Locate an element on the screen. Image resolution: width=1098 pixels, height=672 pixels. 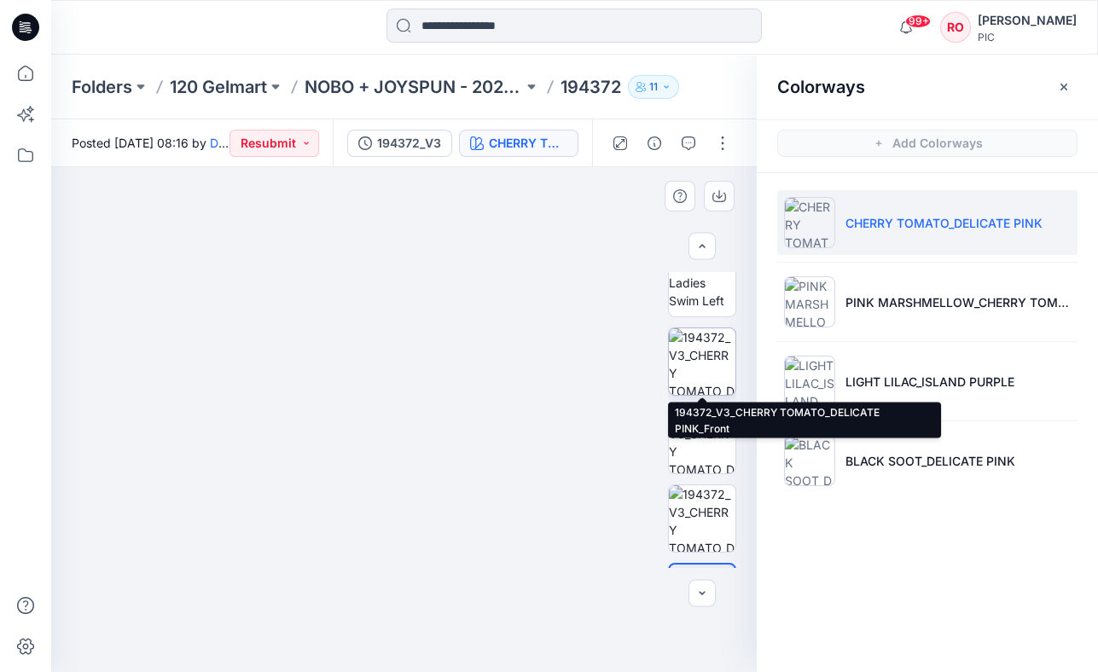
p: 11 is located at coordinates (653, 87).